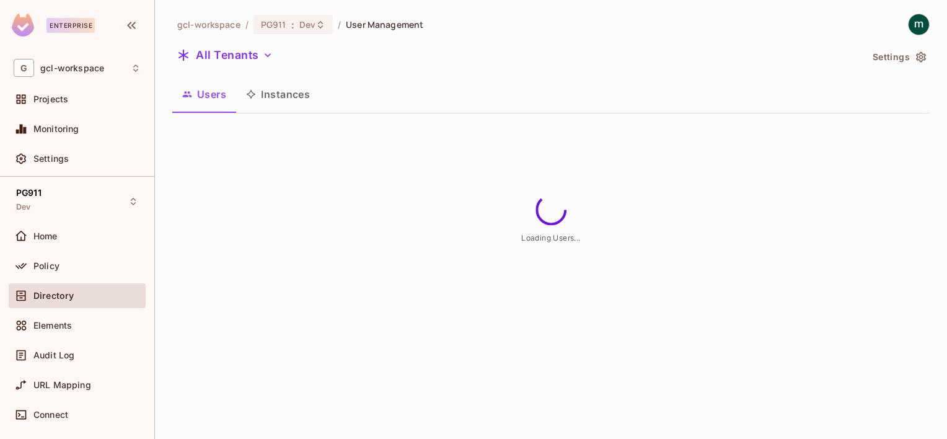 Image resolution: width=947 pixels, height=439 pixels. Describe the element at coordinates (72, 68) in the screenshot. I see `span: Workspace: gcl-workspace` at that location.